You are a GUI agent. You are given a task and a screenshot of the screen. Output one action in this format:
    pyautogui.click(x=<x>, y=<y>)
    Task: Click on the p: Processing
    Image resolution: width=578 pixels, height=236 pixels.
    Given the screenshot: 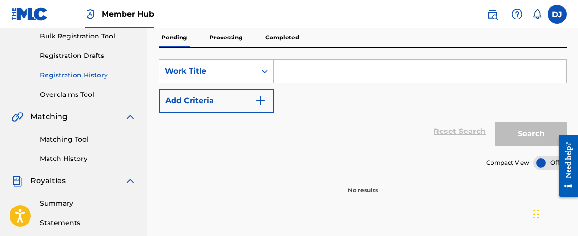 What is the action you would take?
    pyautogui.click(x=226, y=38)
    